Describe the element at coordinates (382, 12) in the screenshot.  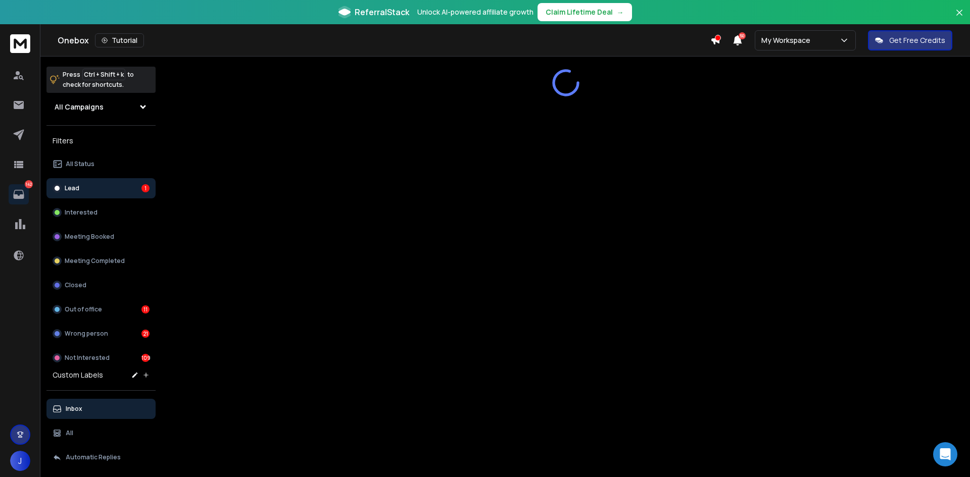
I see `span: ReferralStack` at that location.